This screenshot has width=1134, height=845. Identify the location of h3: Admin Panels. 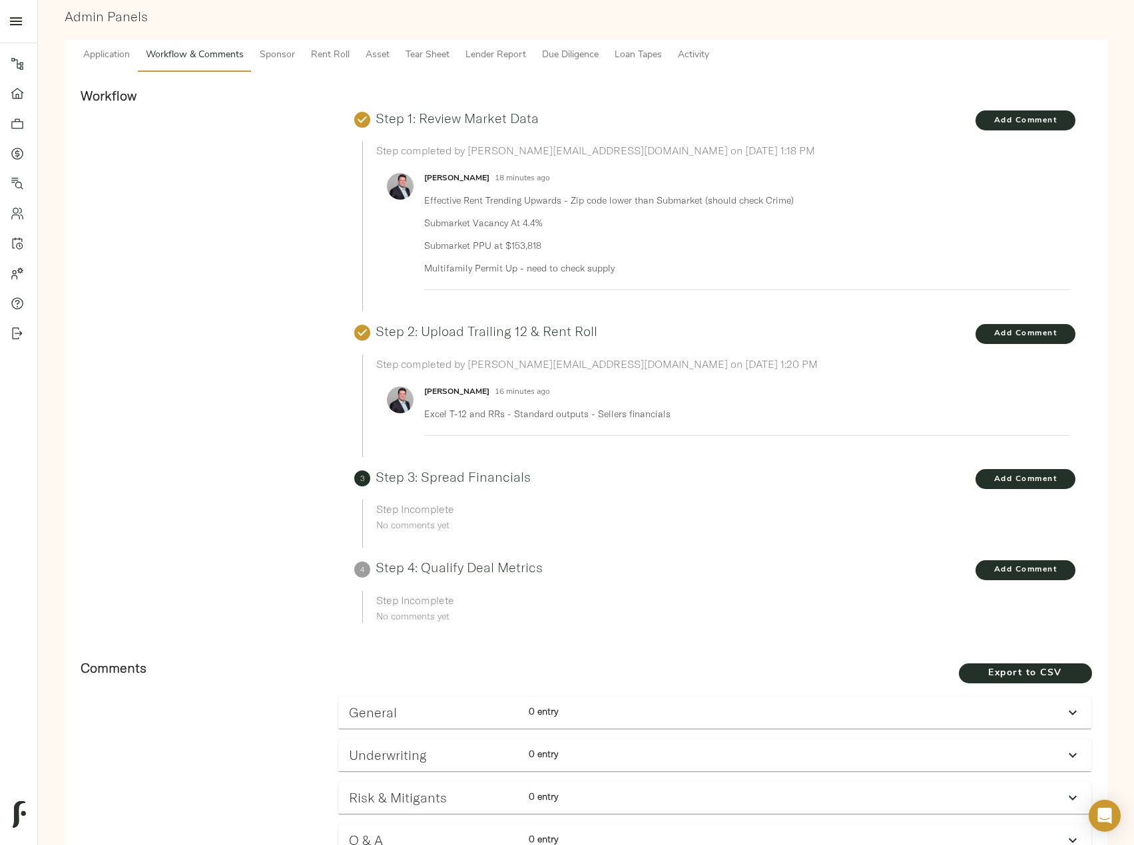
(586, 16).